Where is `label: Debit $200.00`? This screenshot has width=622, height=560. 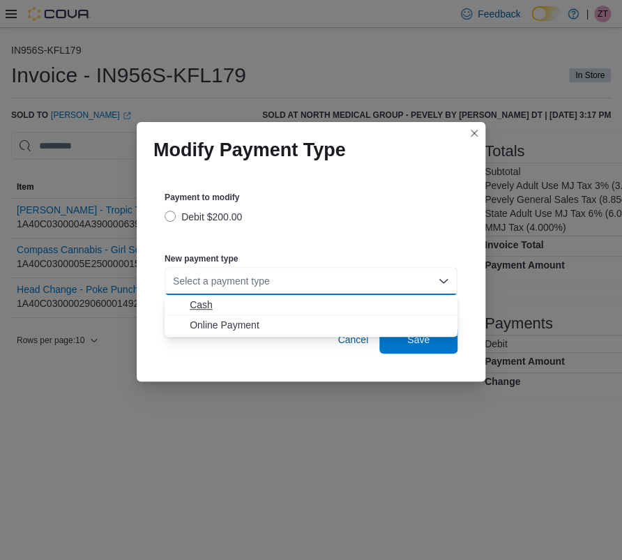 label: Debit $200.00 is located at coordinates (203, 217).